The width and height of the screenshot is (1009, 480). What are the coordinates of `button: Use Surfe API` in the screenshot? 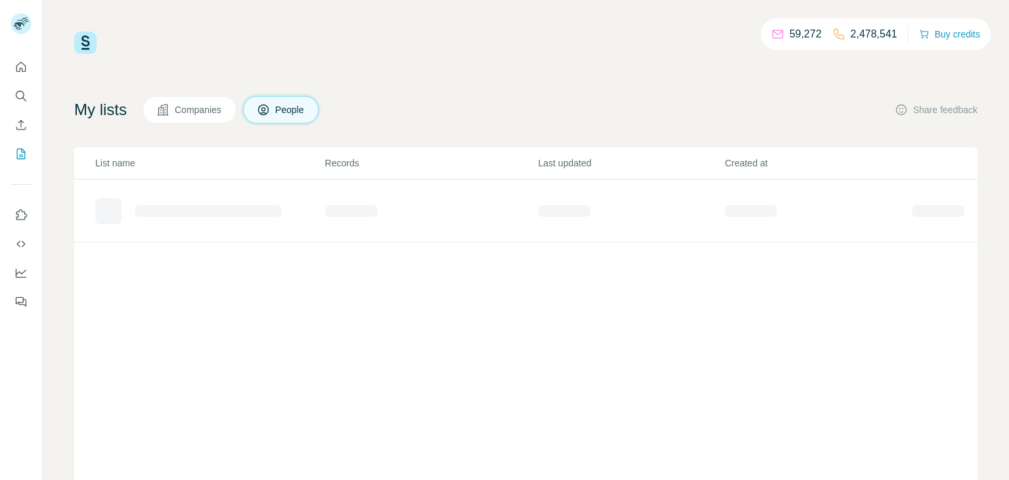 It's located at (21, 244).